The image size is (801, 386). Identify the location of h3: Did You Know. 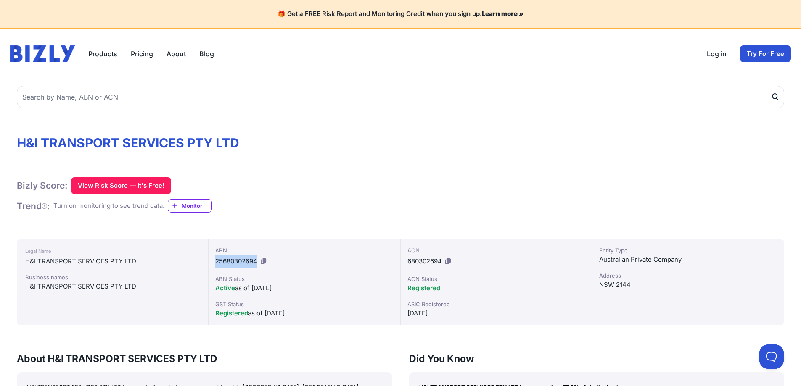
(597, 359).